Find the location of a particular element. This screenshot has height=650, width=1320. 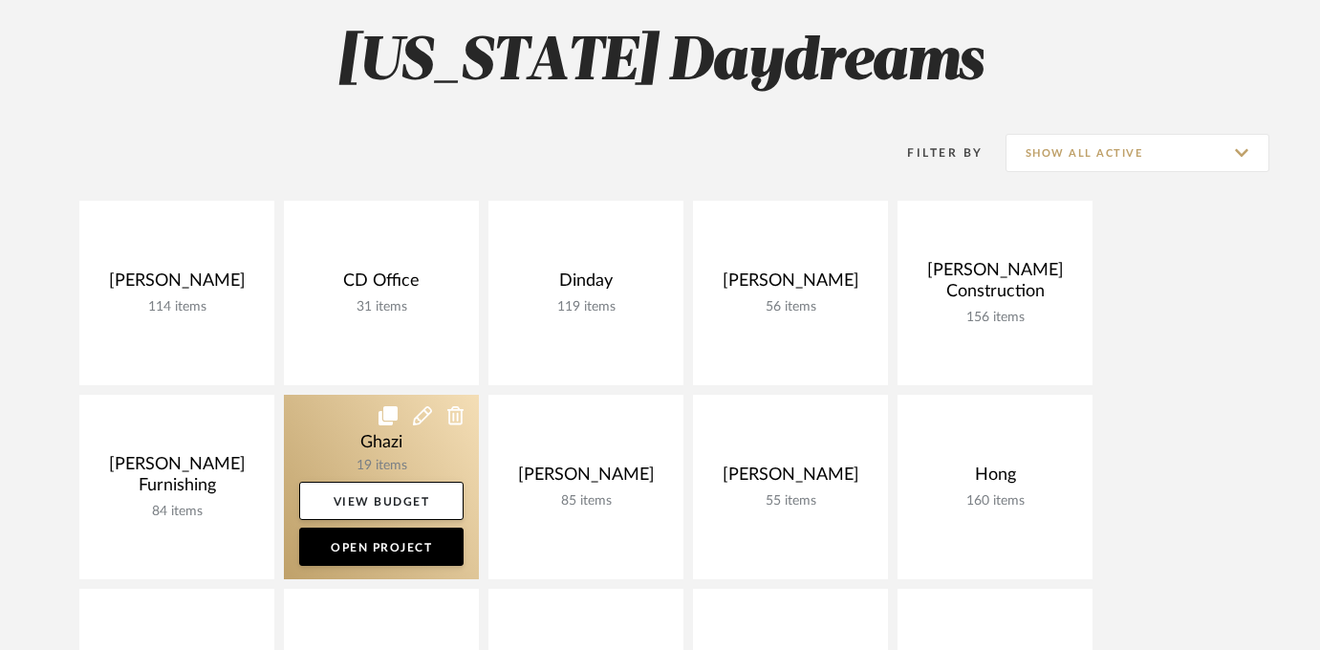

div: Dinday is located at coordinates (586, 285).